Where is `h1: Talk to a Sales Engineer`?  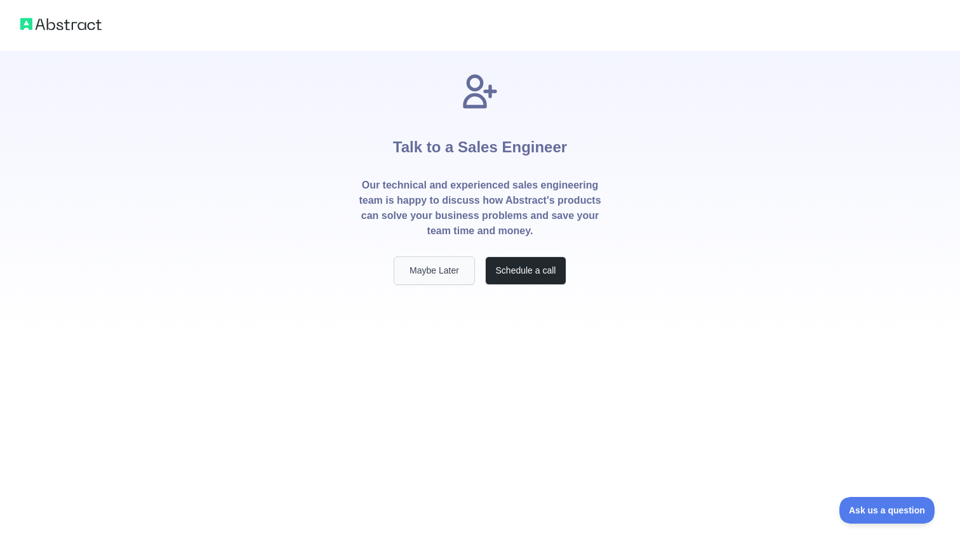 h1: Talk to a Sales Engineer is located at coordinates (480, 145).